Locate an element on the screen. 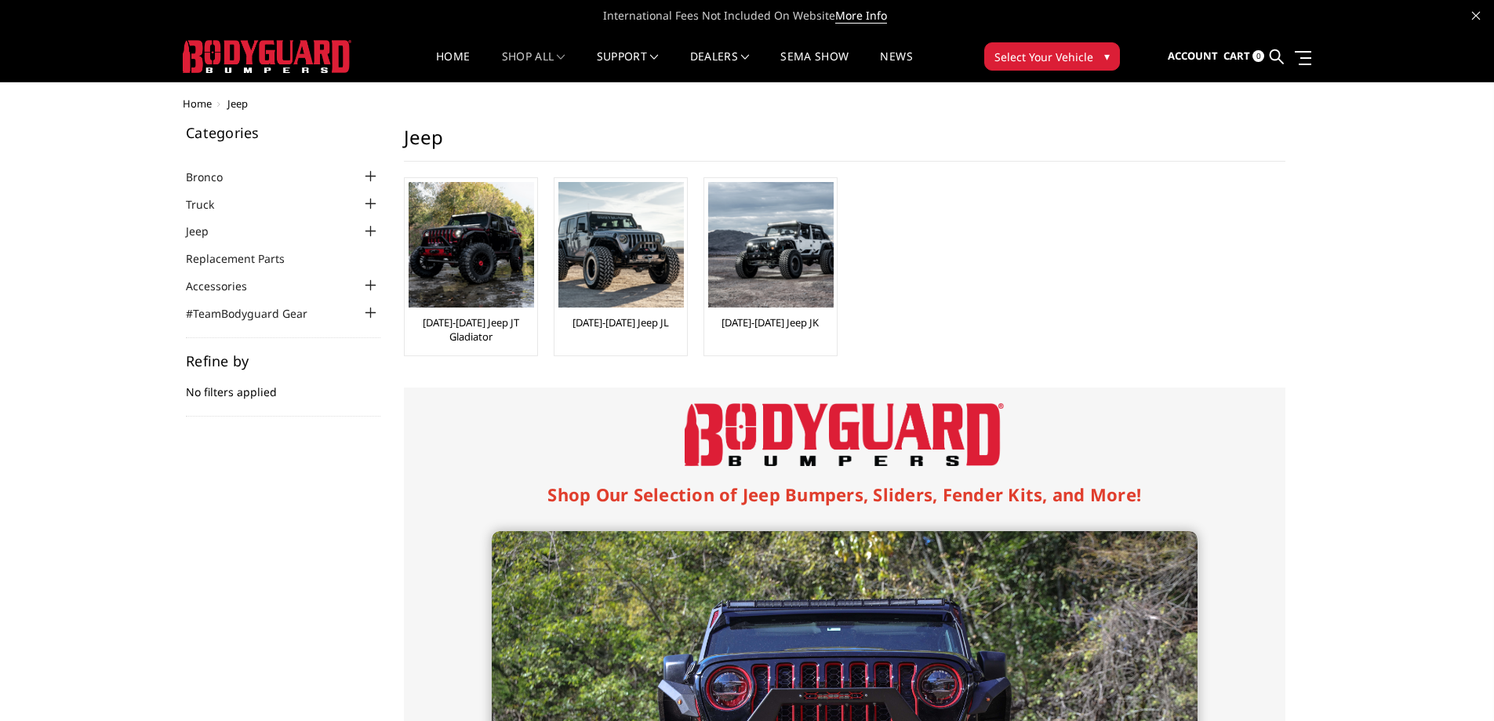  div: No filters applied is located at coordinates (283, 385).